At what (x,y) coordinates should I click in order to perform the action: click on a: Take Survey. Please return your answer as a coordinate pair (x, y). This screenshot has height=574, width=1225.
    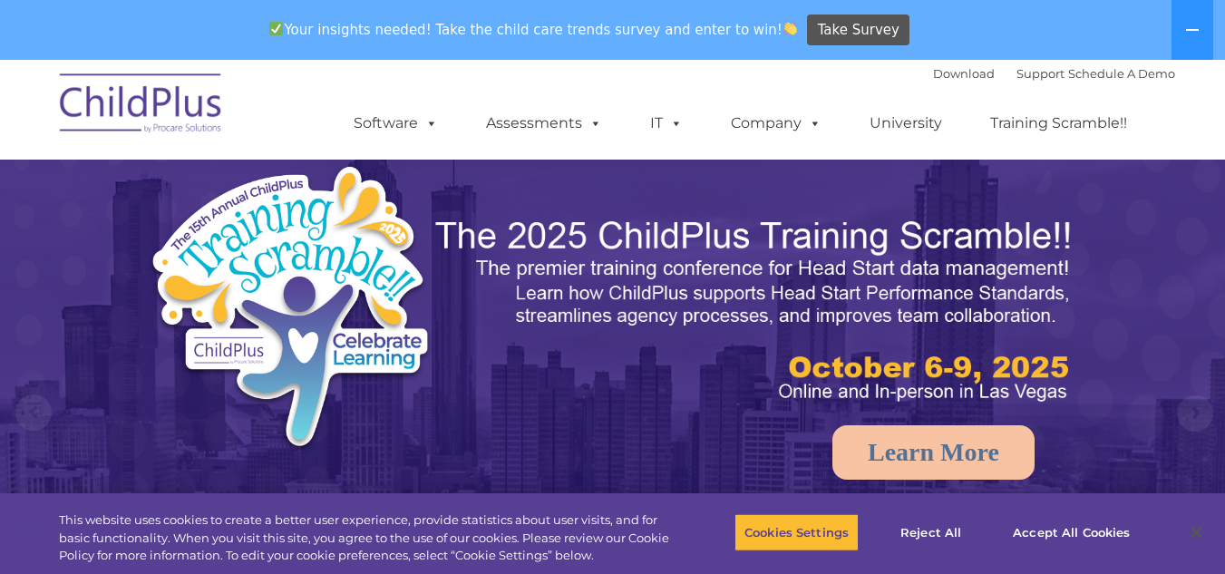
    Looking at the image, I should click on (858, 30).